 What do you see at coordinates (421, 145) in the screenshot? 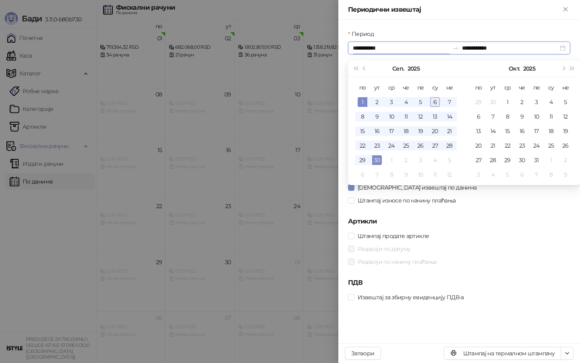
I see `td: 2025-09-26` at bounding box center [421, 145].